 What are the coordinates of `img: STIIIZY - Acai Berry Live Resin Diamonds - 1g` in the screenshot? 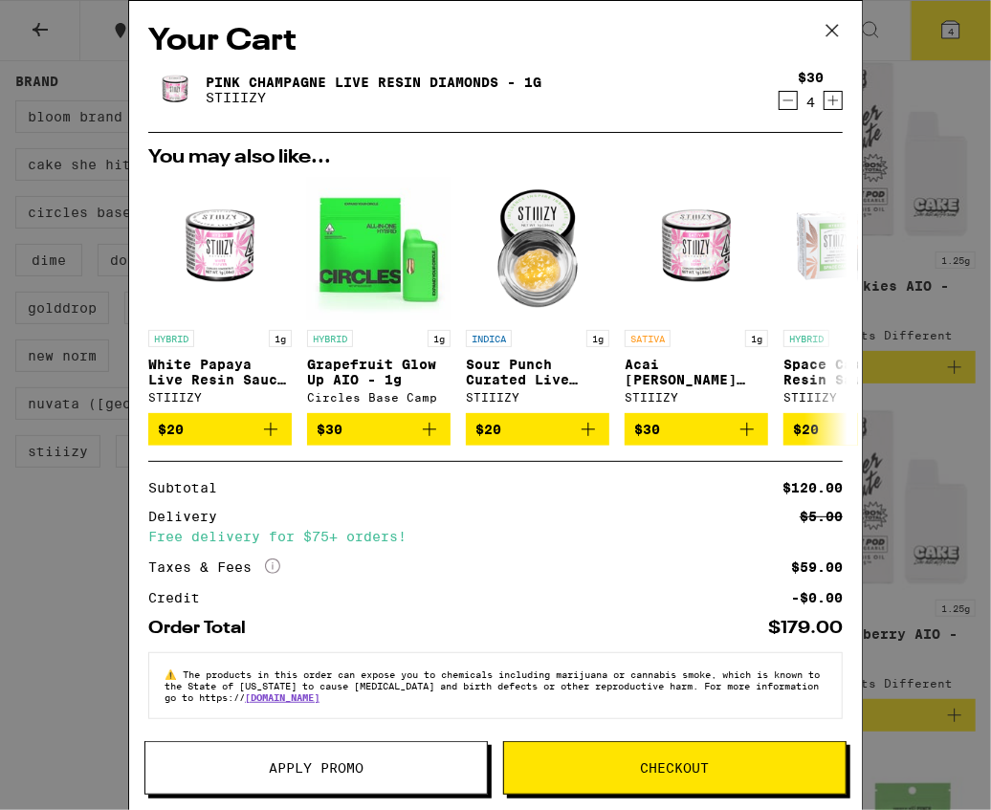 It's located at (696, 249).